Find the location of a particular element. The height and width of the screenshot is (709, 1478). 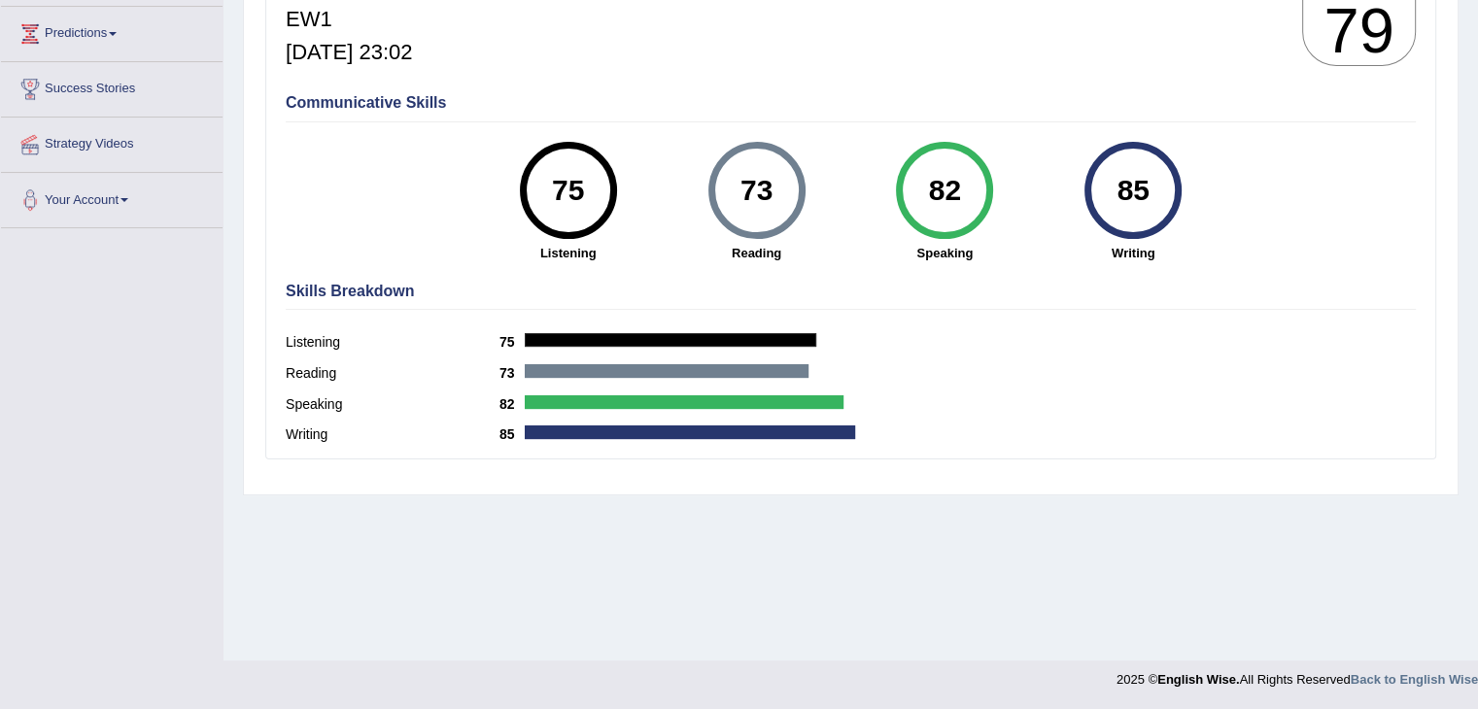

a: Predictions is located at coordinates (112, 31).